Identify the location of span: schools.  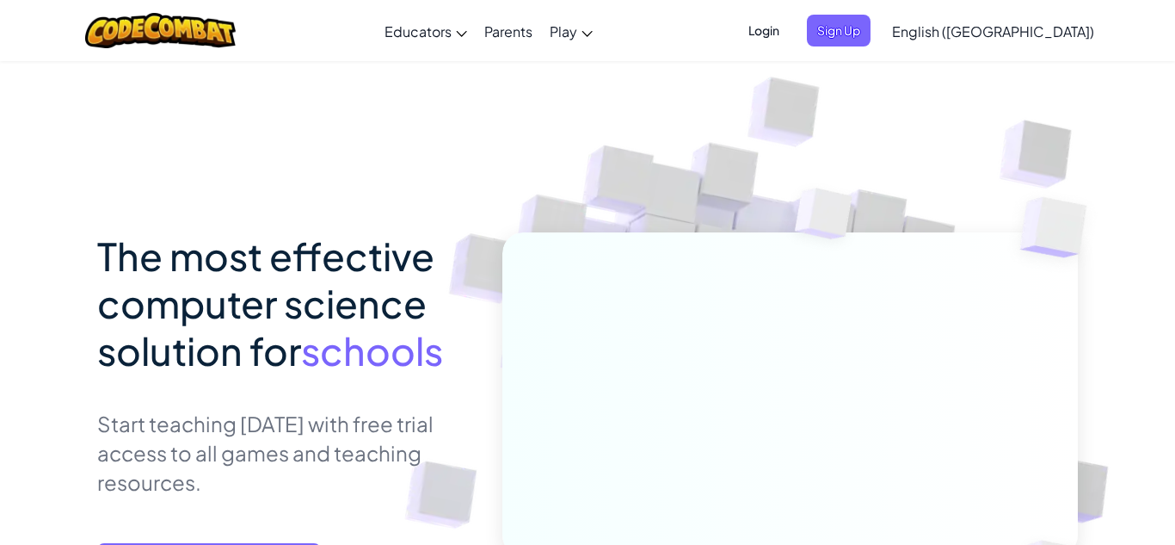
(372, 350).